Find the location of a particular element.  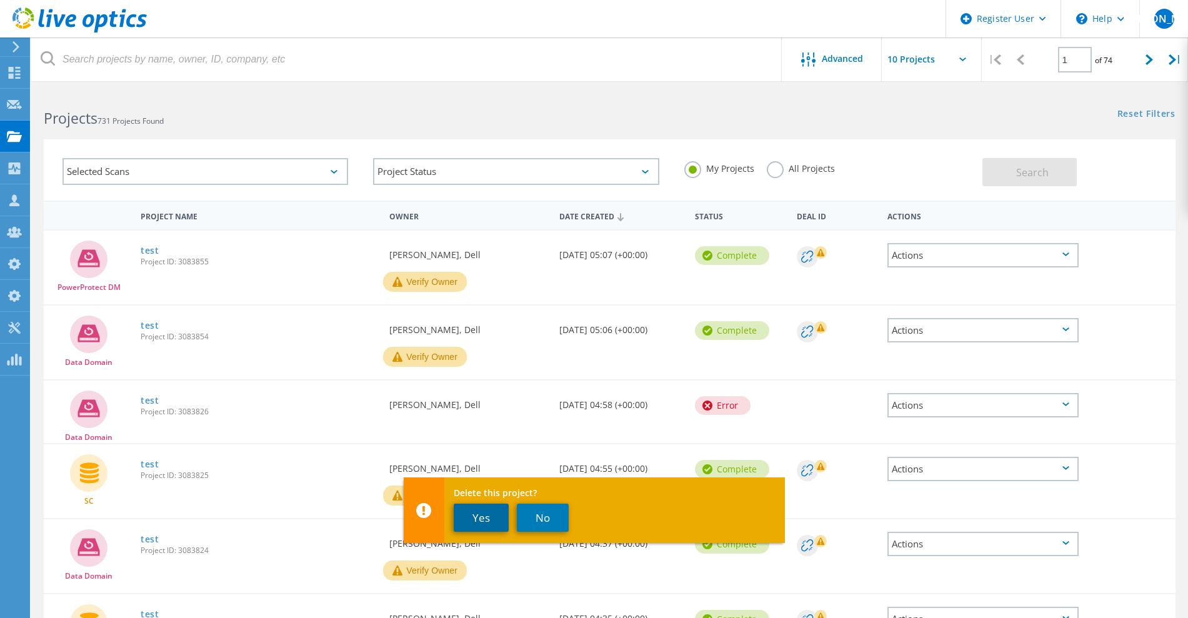

span: SC is located at coordinates (89, 501).